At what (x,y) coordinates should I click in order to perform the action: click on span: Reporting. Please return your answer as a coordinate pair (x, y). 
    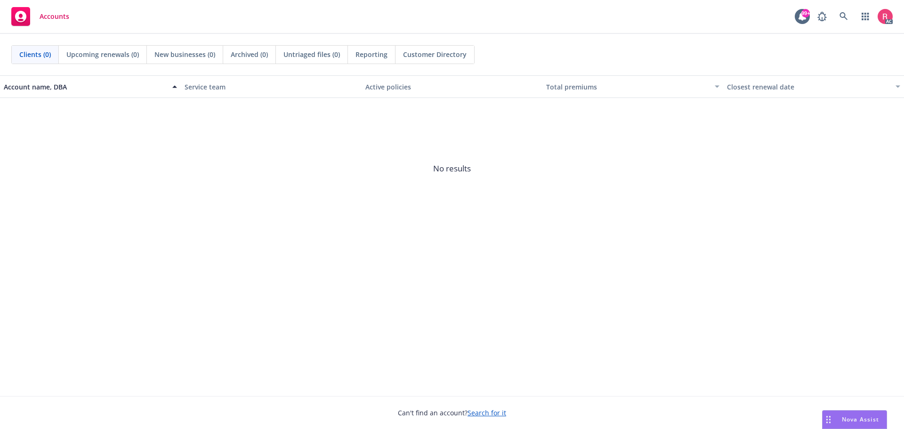
    Looking at the image, I should click on (372, 54).